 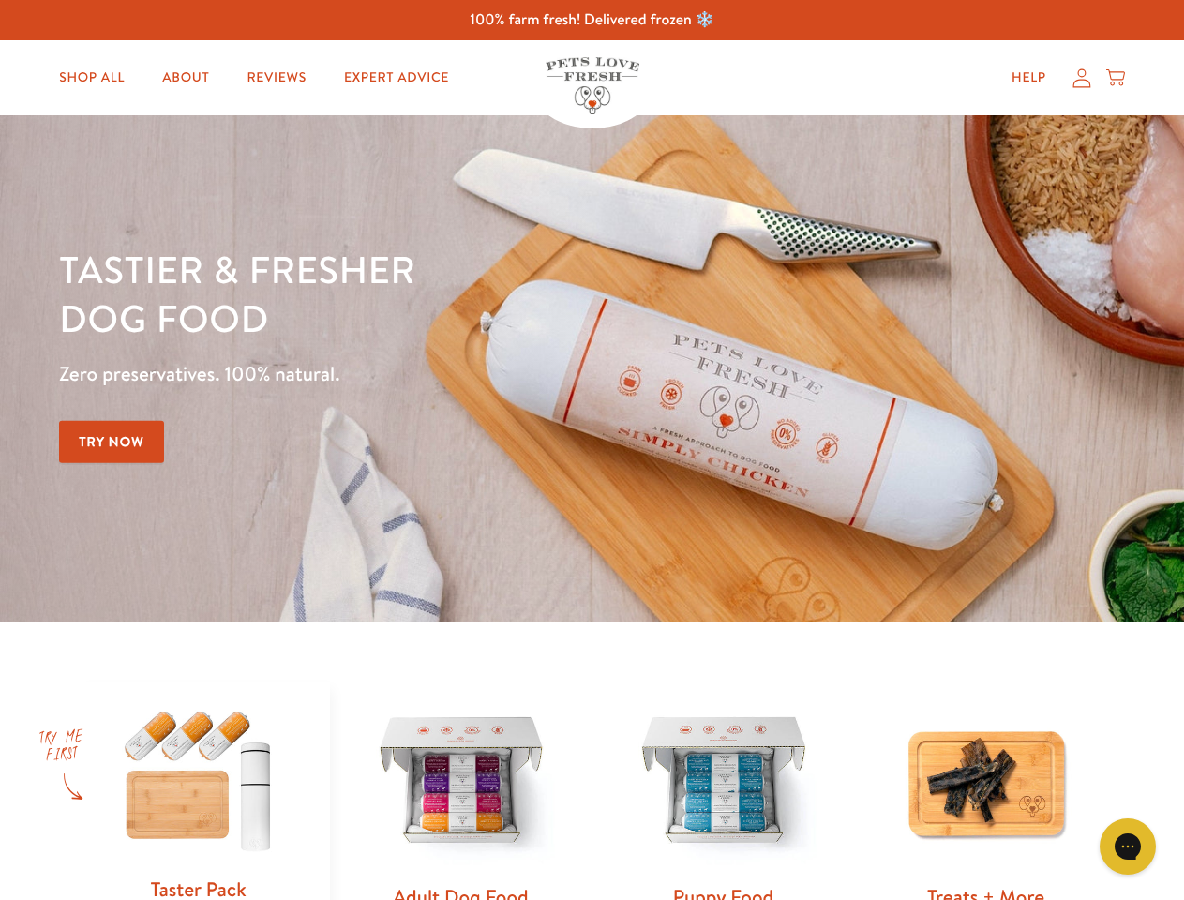 I want to click on a: Try Now, so click(x=112, y=442).